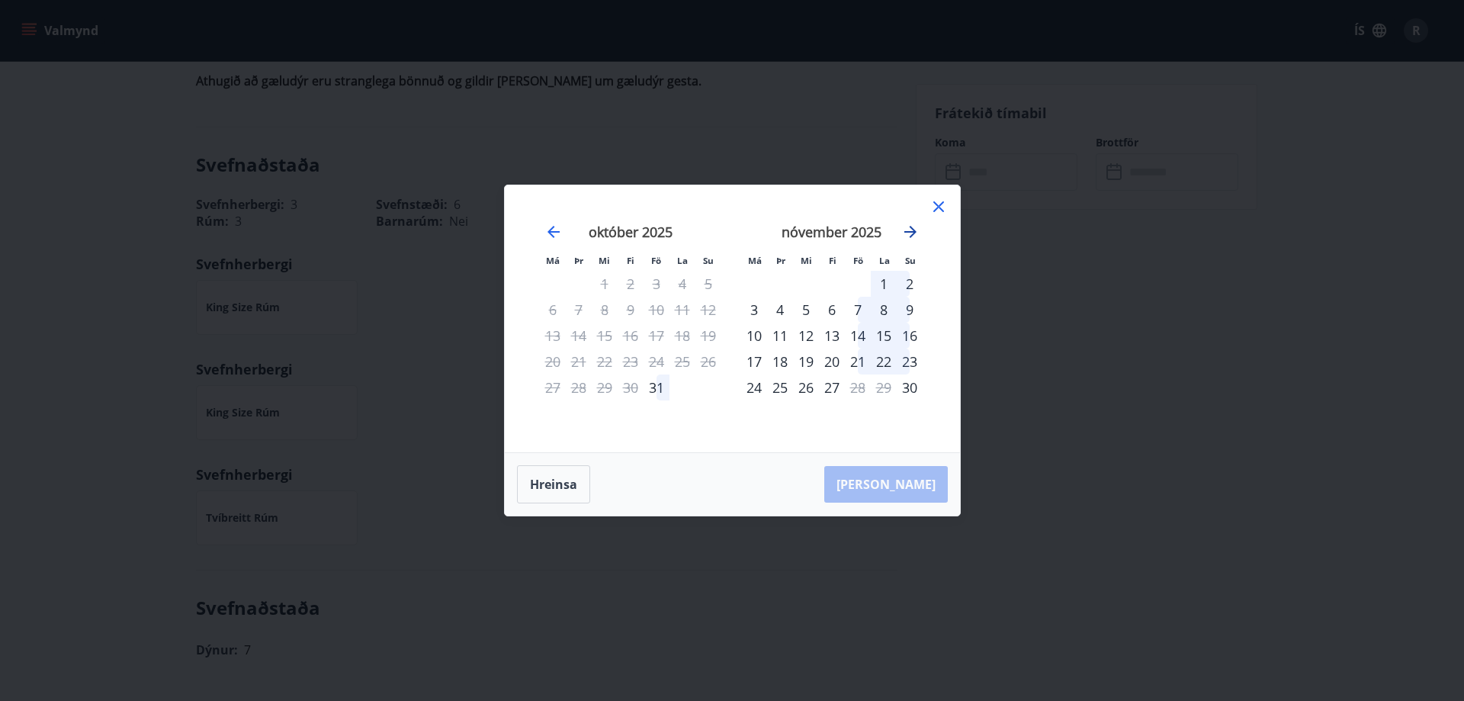  Describe the element at coordinates (832, 310) in the screenshot. I see `td: Choose fimmtudagur, 6. nóvember 2025 as your check-in date. It’s available.` at that location.